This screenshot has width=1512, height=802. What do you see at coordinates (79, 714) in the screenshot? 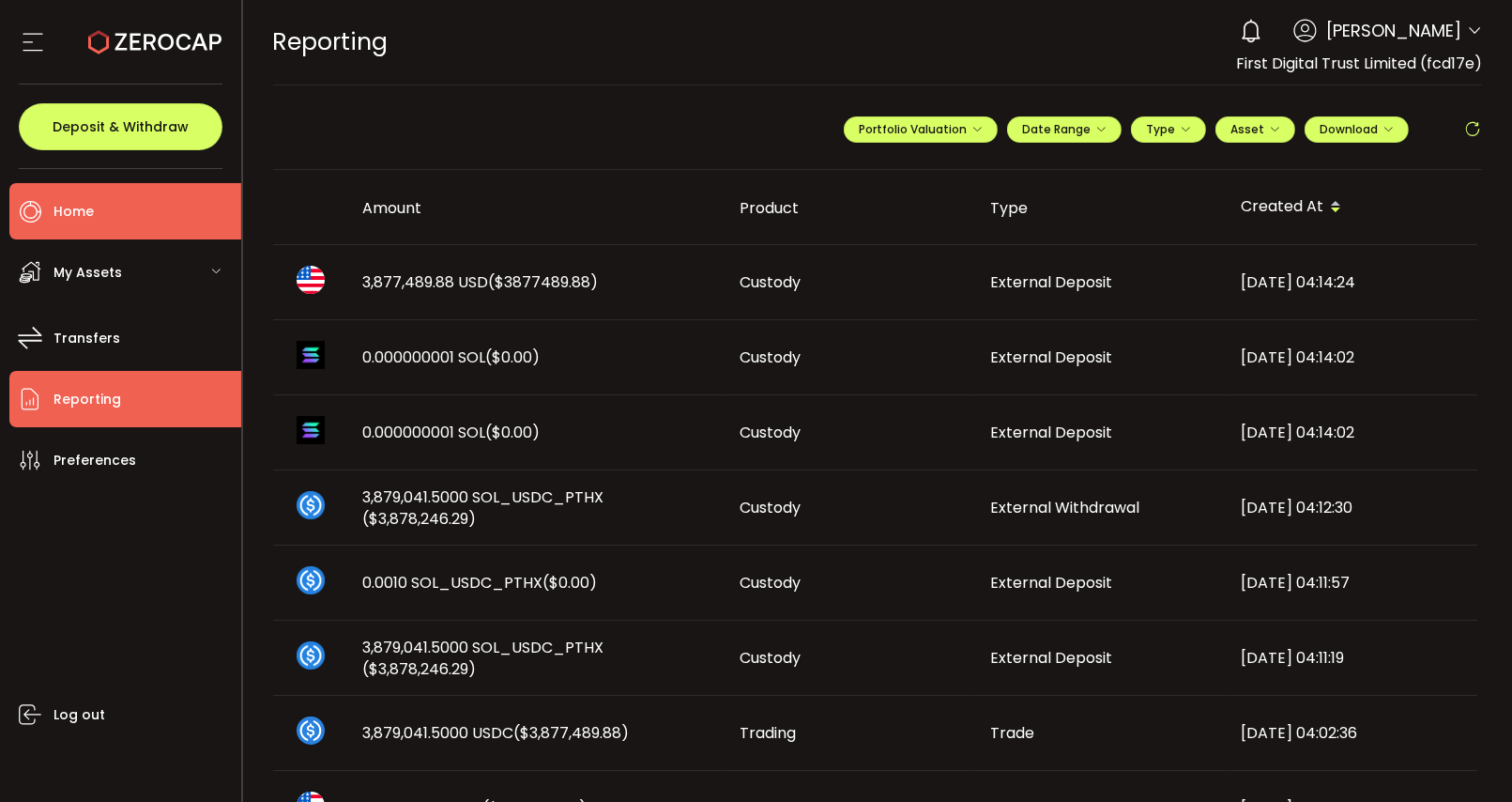
I see `span: Log out` at bounding box center [79, 714].